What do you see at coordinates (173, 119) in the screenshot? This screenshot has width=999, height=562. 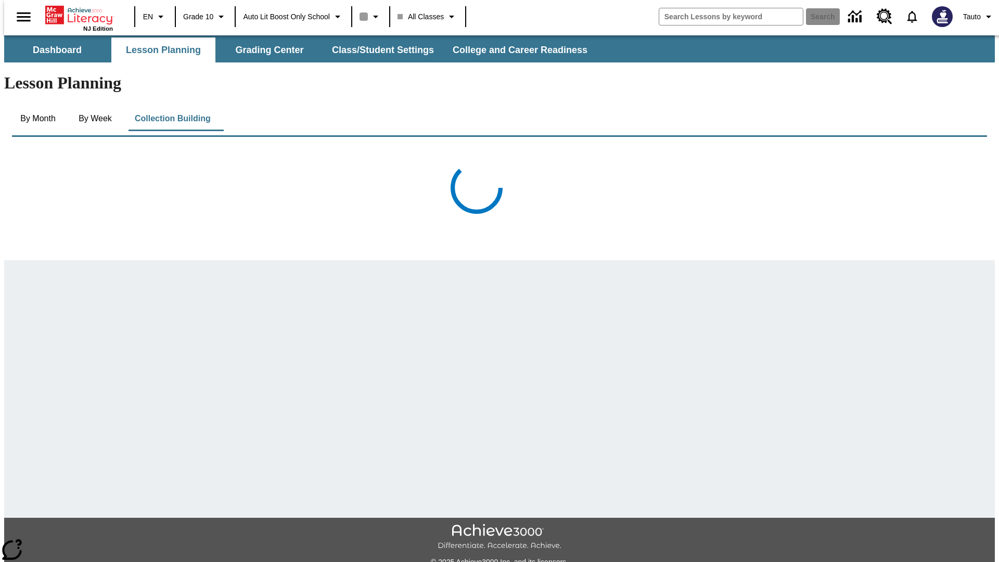 I see `button: Collection Building` at bounding box center [173, 119].